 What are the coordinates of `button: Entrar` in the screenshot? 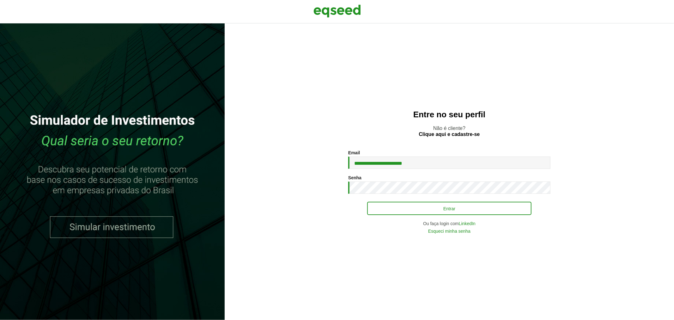 It's located at (449, 208).